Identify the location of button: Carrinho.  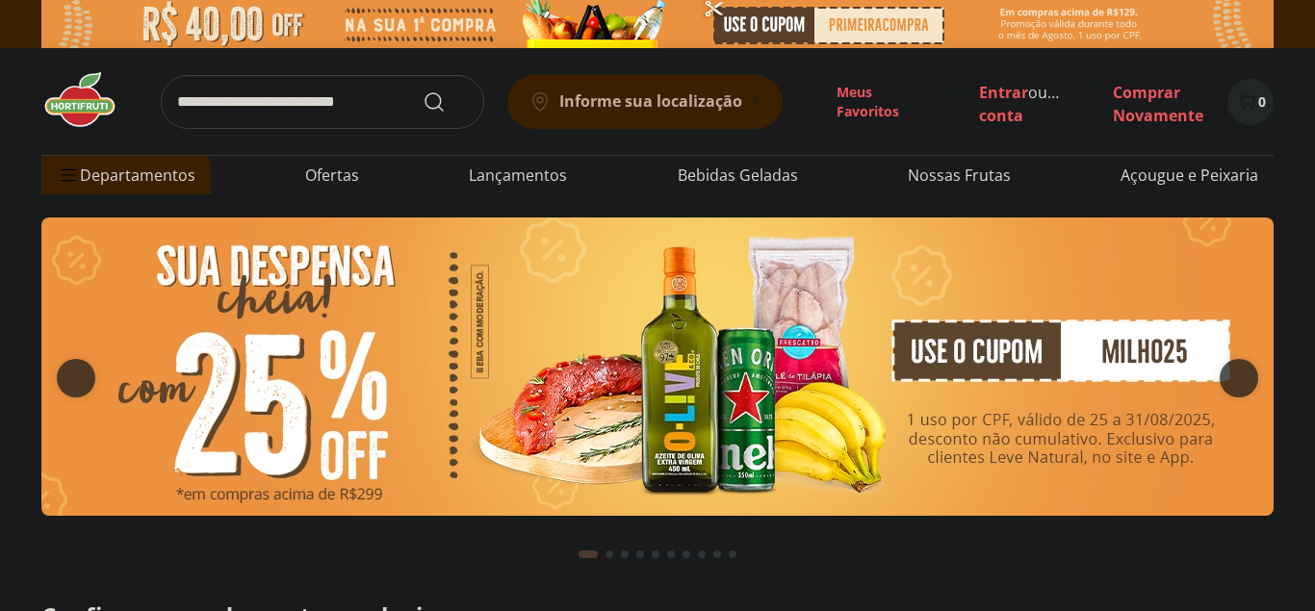
(1250, 102).